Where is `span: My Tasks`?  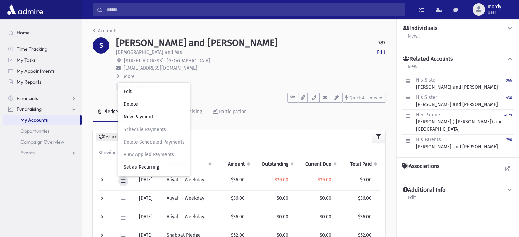 span: My Tasks is located at coordinates (26, 60).